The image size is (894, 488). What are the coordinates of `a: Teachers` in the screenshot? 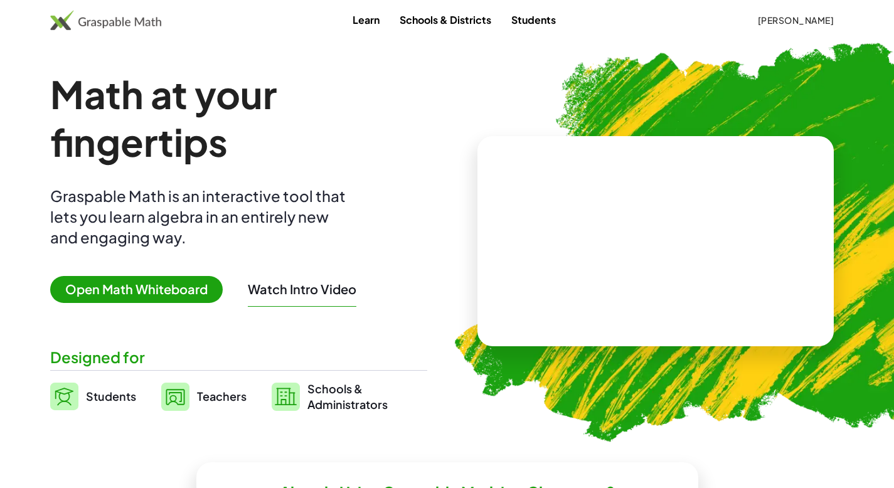 It's located at (204, 396).